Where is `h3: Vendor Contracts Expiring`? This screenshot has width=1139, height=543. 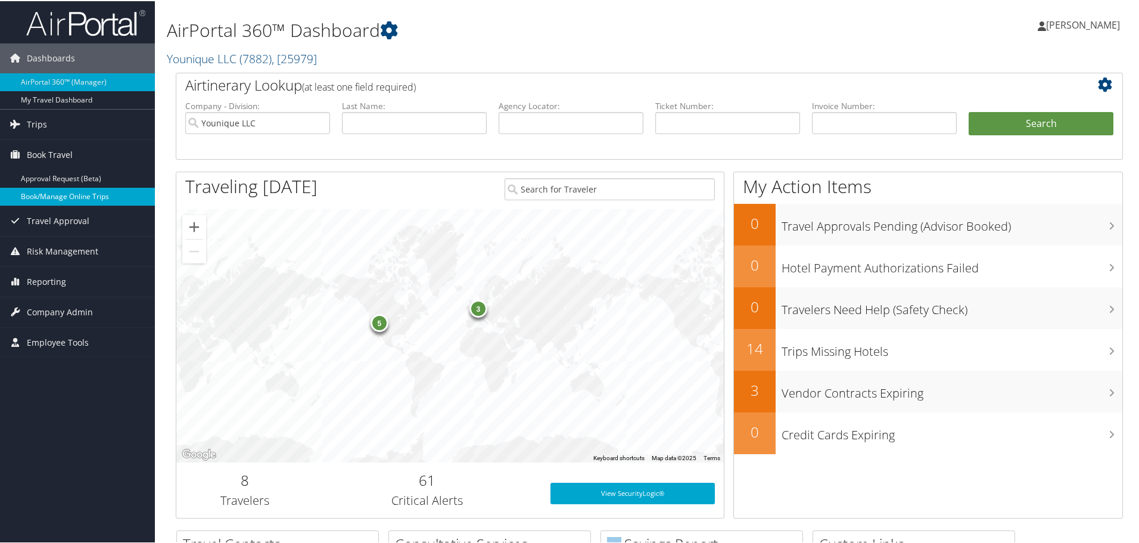 h3: Vendor Contracts Expiring is located at coordinates (952, 389).